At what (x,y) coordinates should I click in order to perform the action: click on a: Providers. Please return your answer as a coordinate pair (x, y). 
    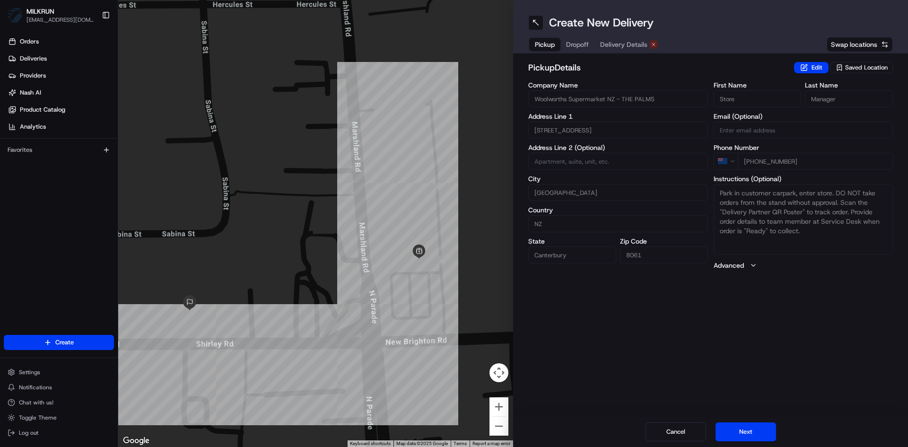
    Looking at the image, I should click on (61, 76).